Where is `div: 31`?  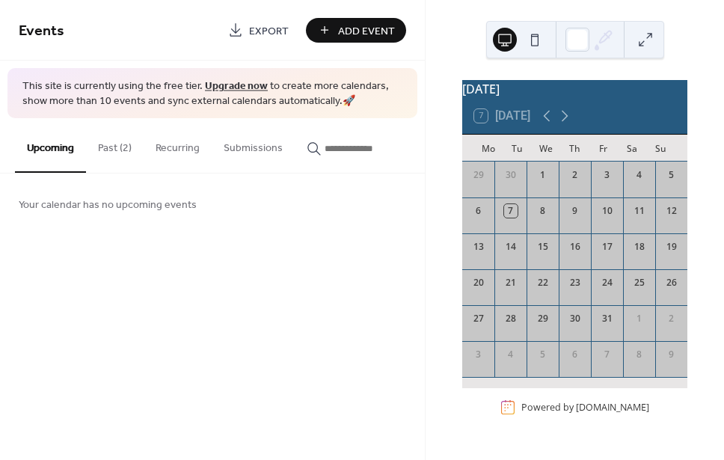 div: 31 is located at coordinates (607, 319).